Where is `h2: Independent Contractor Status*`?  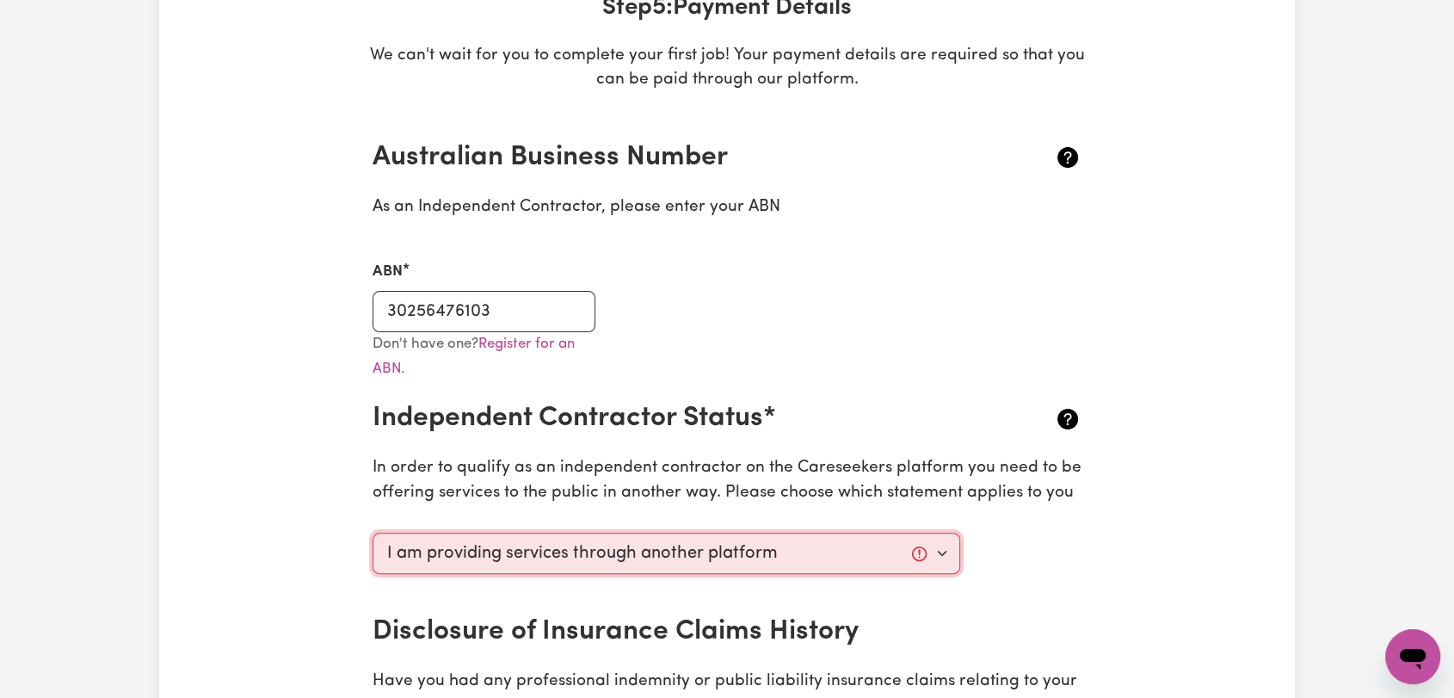
h2: Independent Contractor Status* is located at coordinates (668, 418).